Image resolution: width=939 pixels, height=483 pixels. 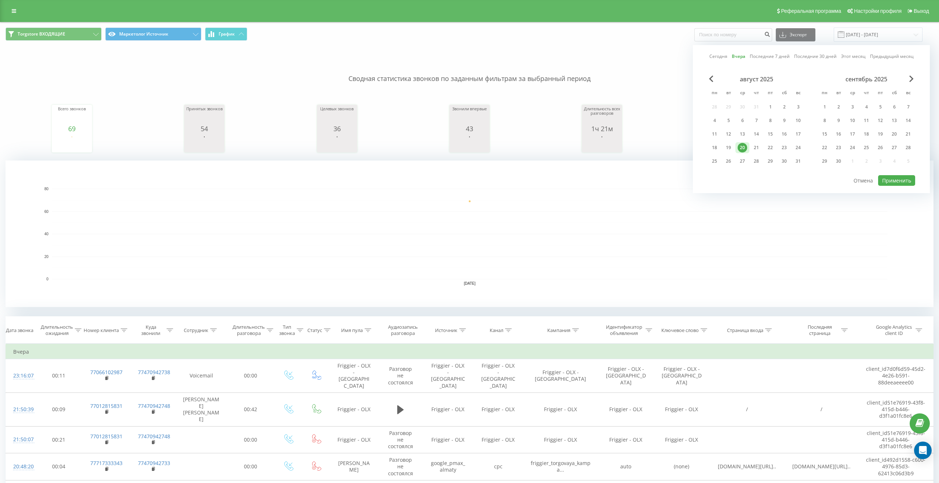 What do you see at coordinates (878, 11) in the screenshot?
I see `span: Настройки профиля` at bounding box center [878, 11].